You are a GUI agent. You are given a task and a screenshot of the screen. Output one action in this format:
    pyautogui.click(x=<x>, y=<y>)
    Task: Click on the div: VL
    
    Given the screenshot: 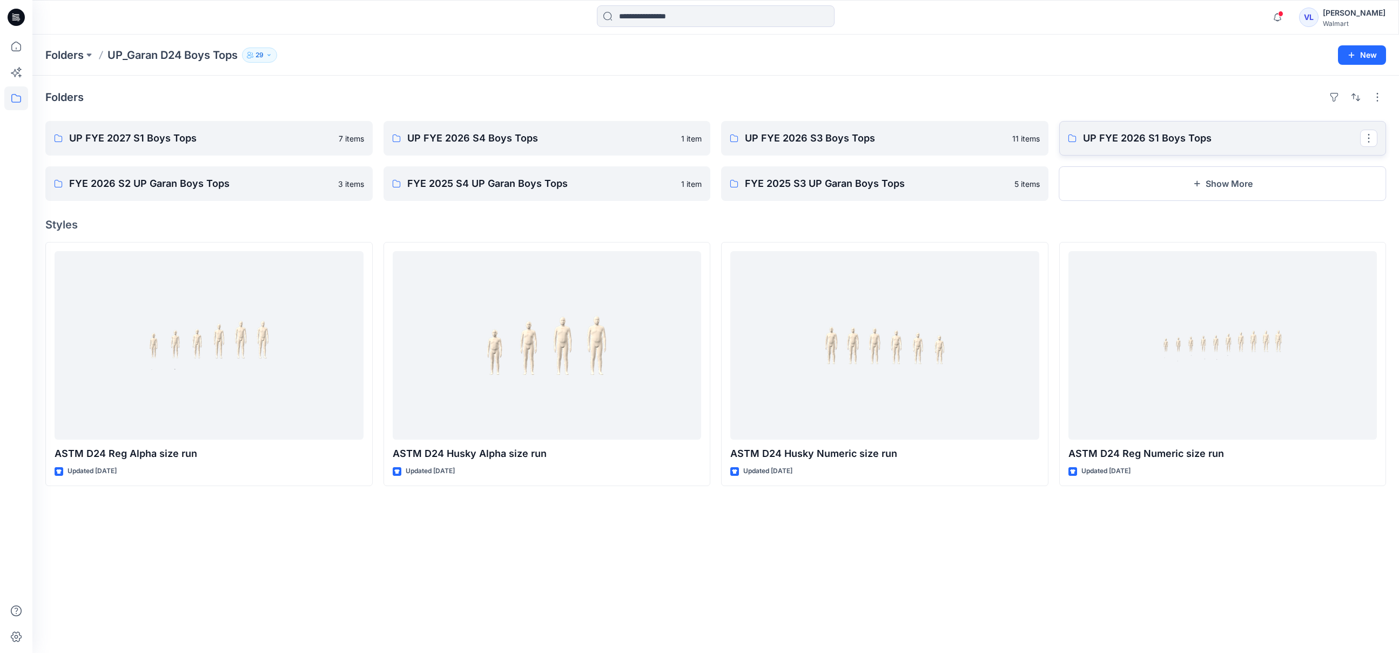 What is the action you would take?
    pyautogui.click(x=1309, y=17)
    